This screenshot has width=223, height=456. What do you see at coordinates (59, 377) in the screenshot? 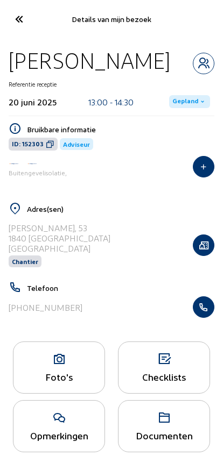
I see `div: Foto's` at bounding box center [59, 377].